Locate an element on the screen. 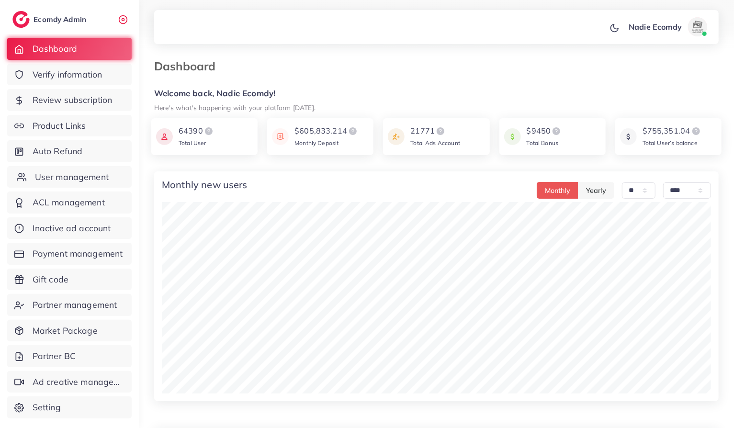  a: ACL management is located at coordinates (69, 202).